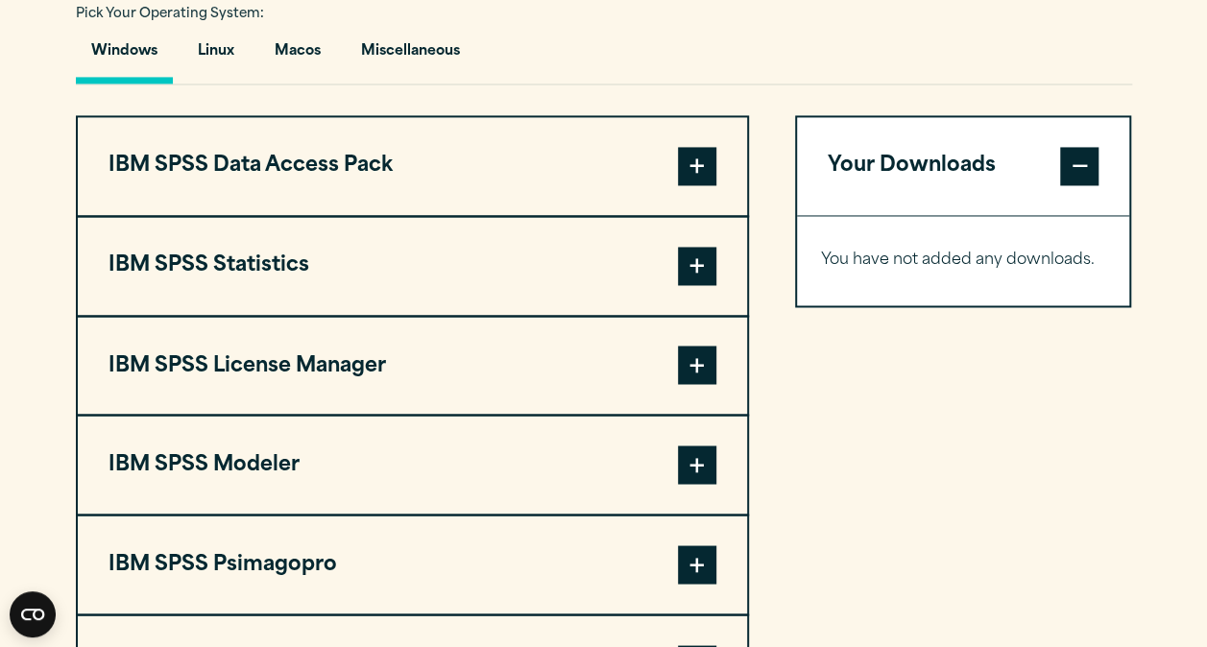 This screenshot has width=1207, height=647. I want to click on button: IBM SPSS License Manager, so click(412, 366).